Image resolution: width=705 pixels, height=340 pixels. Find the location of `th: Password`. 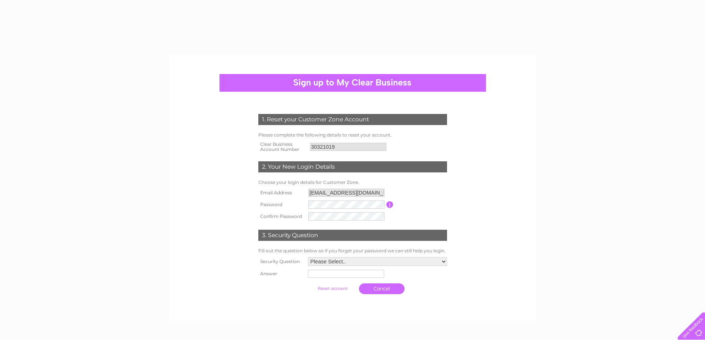

th: Password is located at coordinates (282, 205).